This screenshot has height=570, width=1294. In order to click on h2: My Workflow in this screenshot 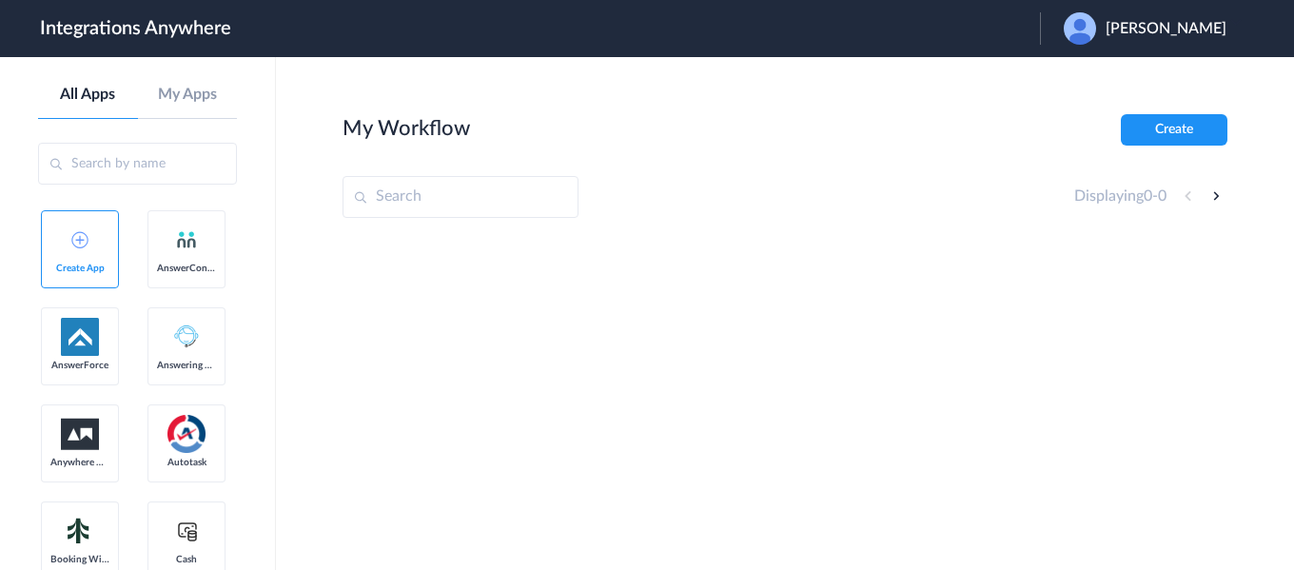, I will do `click(406, 128)`.